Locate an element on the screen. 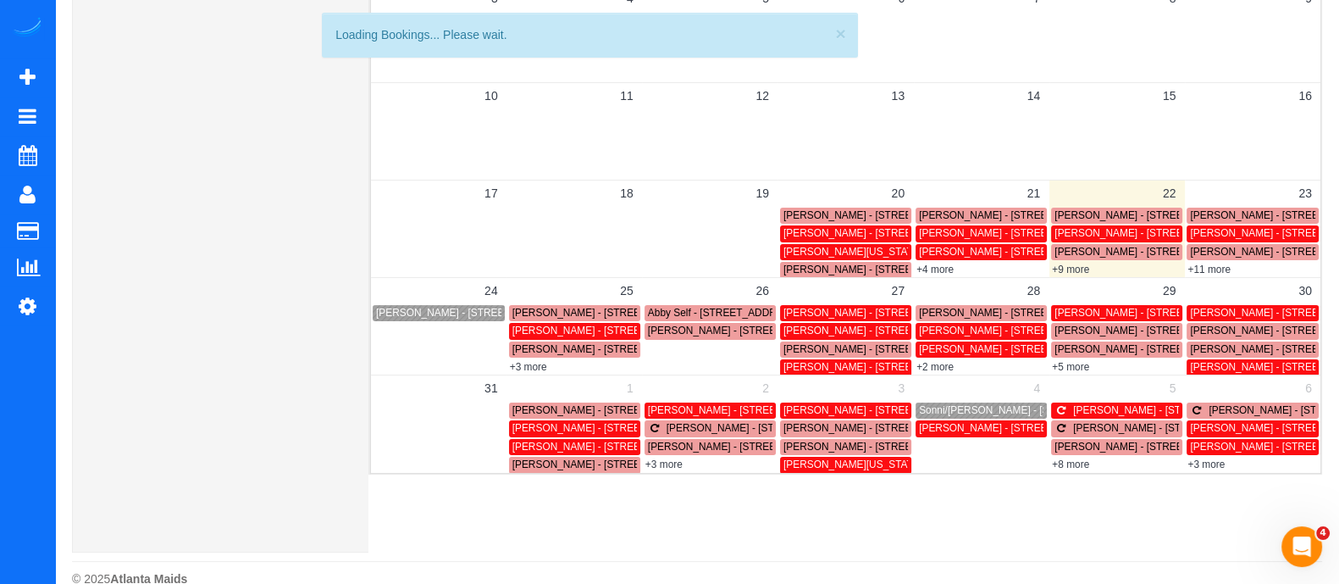  a: 20 is located at coordinates (898, 193).